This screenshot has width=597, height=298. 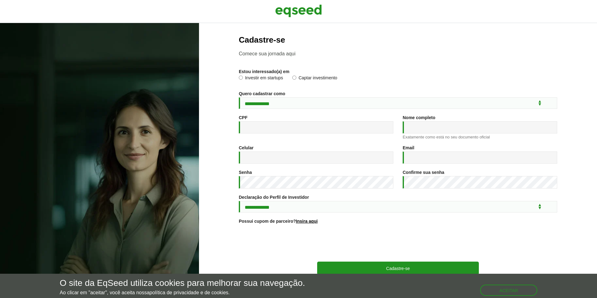 I want to click on label: Email, so click(x=409, y=148).